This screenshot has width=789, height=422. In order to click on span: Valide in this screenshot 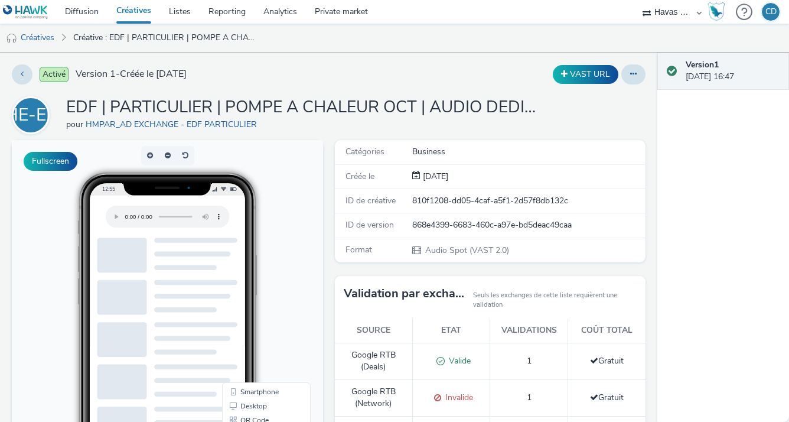, I will do `click(458, 360)`.